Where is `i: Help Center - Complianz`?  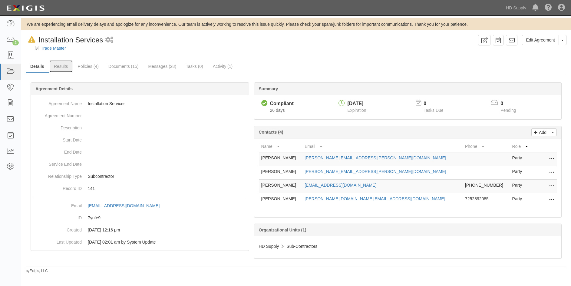 i: Help Center - Complianz is located at coordinates (548, 8).